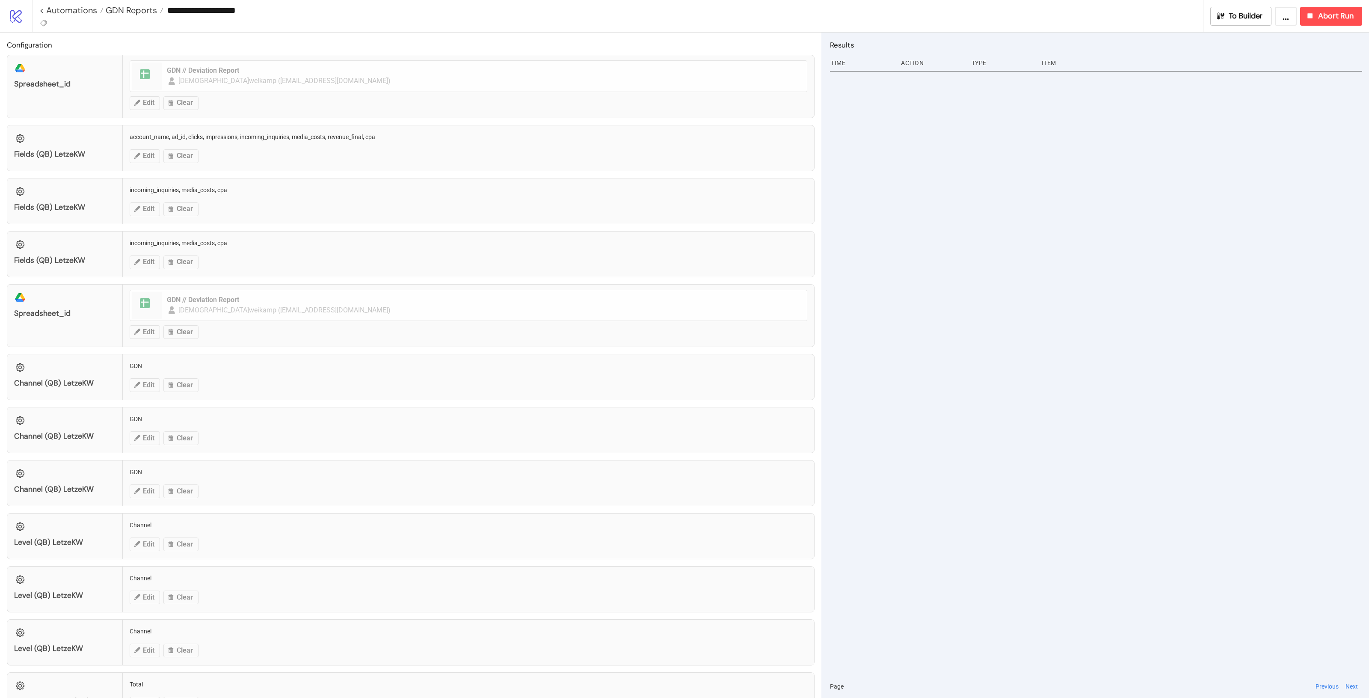 The height and width of the screenshot is (698, 1369). I want to click on div: Time, so click(862, 63).